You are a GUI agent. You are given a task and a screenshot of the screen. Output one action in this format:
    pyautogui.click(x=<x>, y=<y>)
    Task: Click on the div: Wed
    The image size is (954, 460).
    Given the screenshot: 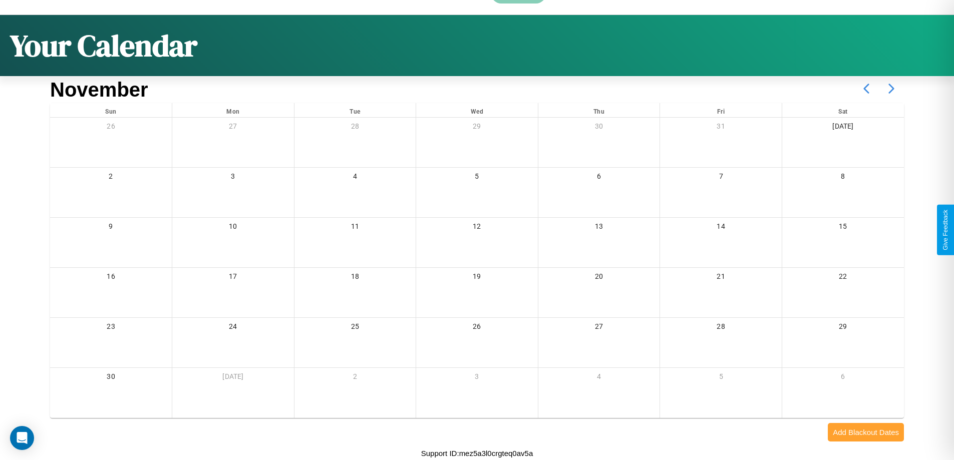 What is the action you would take?
    pyautogui.click(x=477, y=110)
    